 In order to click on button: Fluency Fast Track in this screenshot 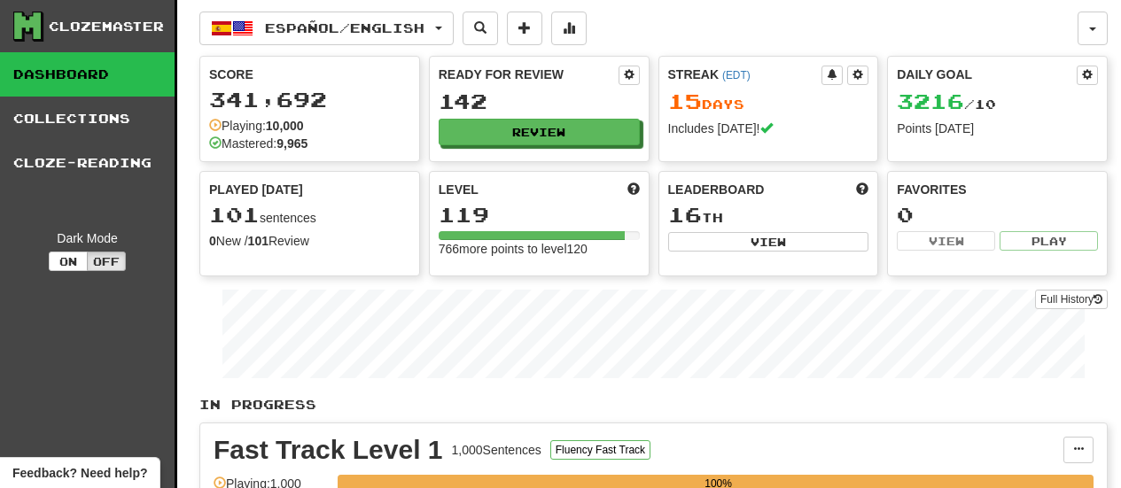, I will do `click(600, 450)`.